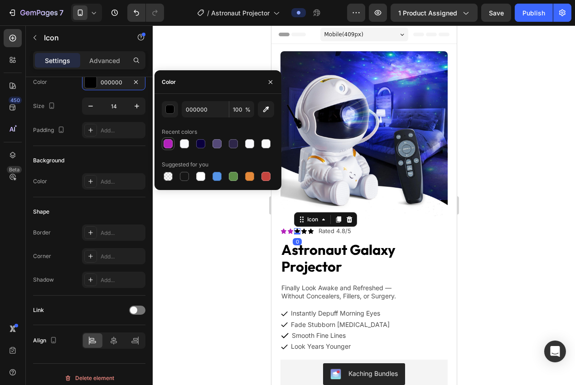 The height and width of the screenshot is (385, 575). Describe the element at coordinates (50, 130) in the screenshot. I see `div: Padding` at that location.